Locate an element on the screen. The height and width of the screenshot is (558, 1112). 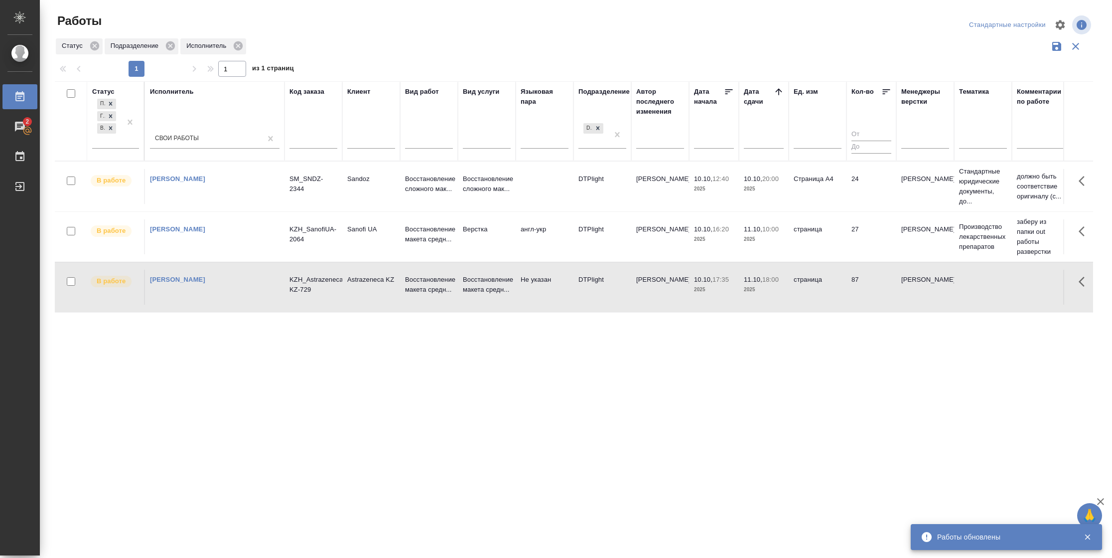
span: 2 is located at coordinates (27, 122).